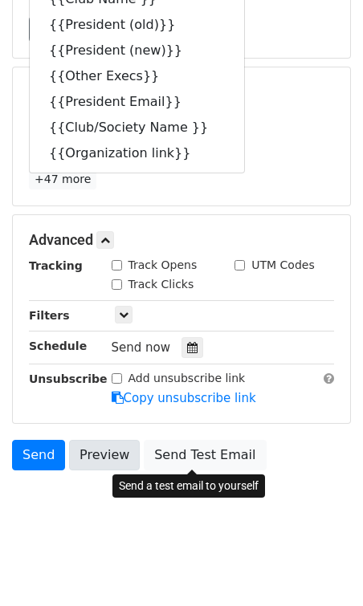 This screenshot has height=606, width=363. Describe the element at coordinates (136, 102) in the screenshot. I see `a: {{President Email}}` at that location.